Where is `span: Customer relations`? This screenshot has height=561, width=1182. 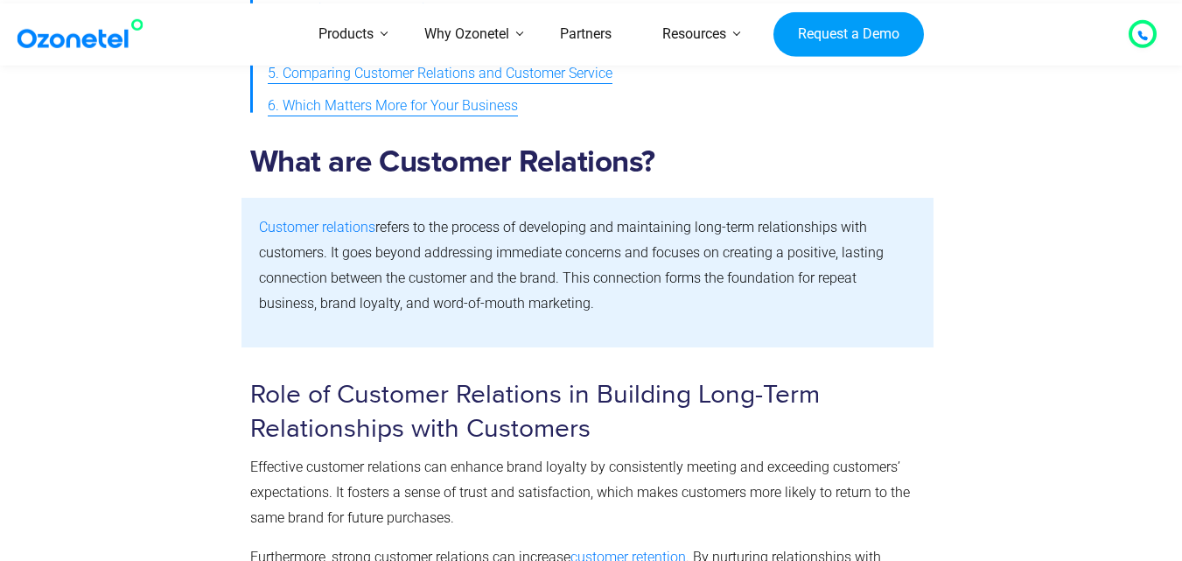 span: Customer relations is located at coordinates (317, 227).